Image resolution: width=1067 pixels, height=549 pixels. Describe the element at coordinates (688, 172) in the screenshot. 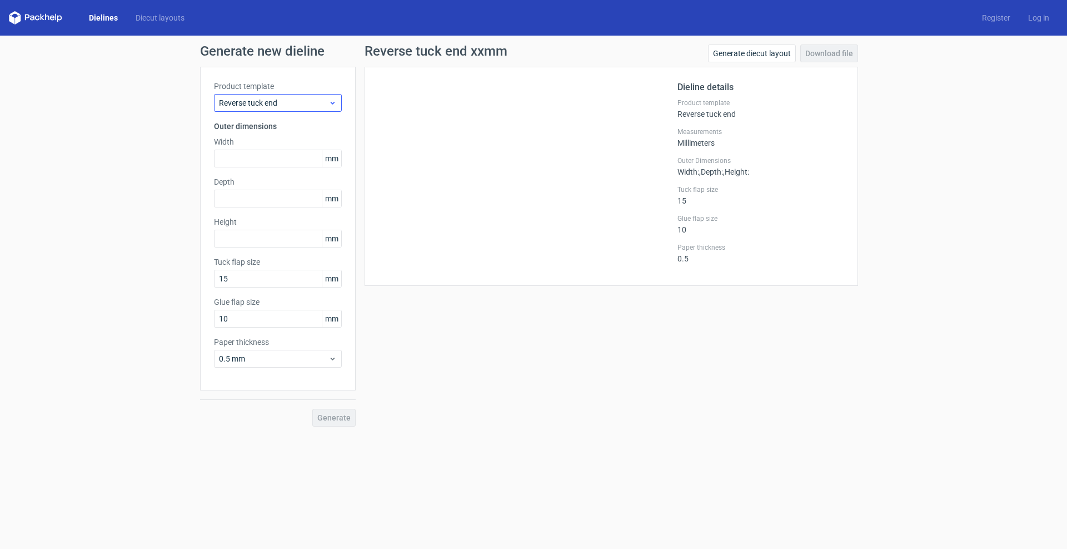

I see `span: Width :` at that location.